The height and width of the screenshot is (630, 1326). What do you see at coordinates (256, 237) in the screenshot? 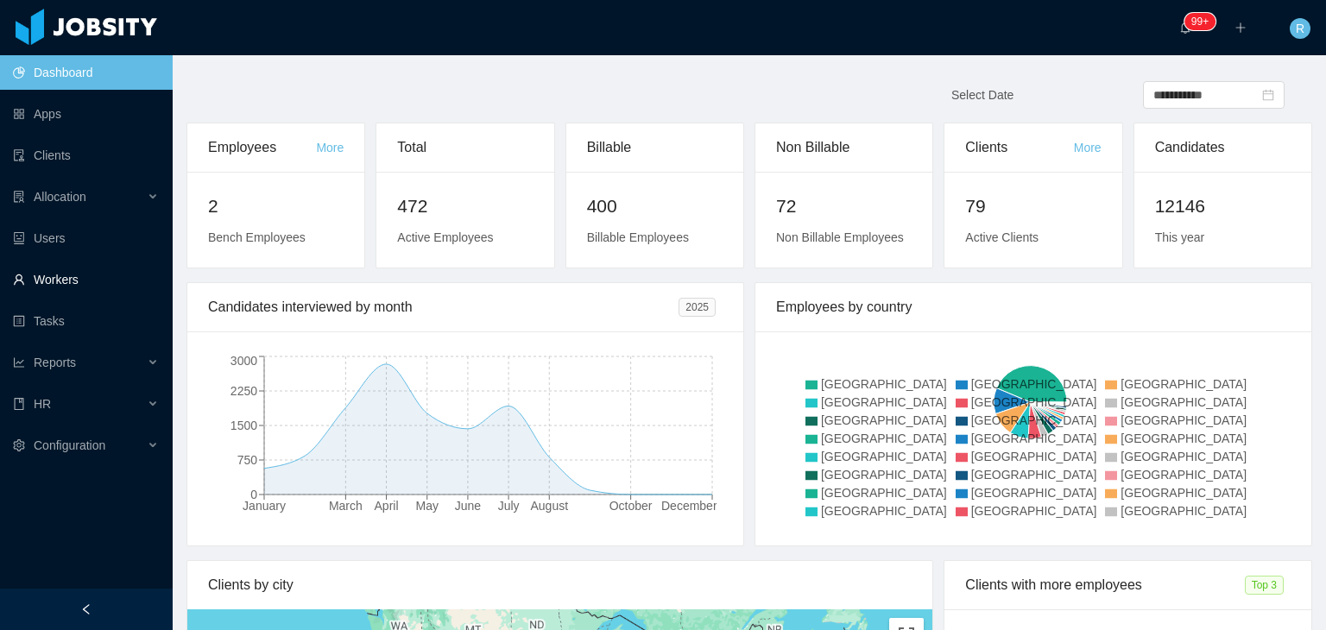
I see `span: Bench Employees` at bounding box center [256, 237].